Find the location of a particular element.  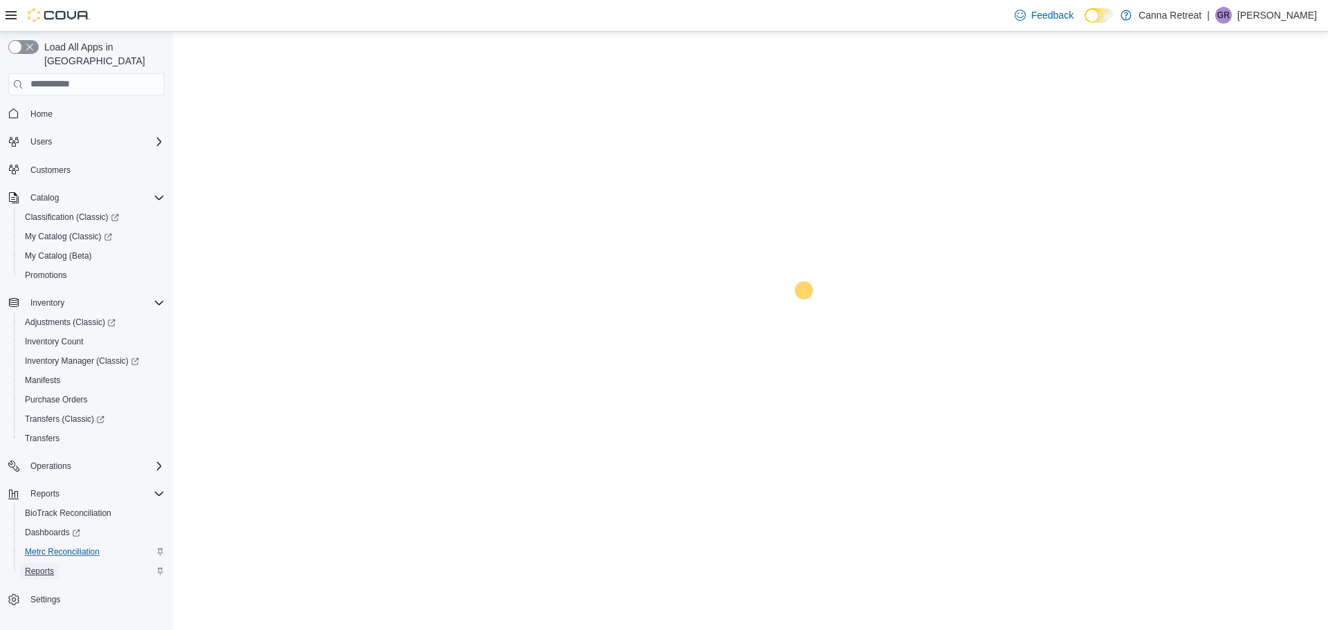

input: Dark Mode is located at coordinates (1099, 15).